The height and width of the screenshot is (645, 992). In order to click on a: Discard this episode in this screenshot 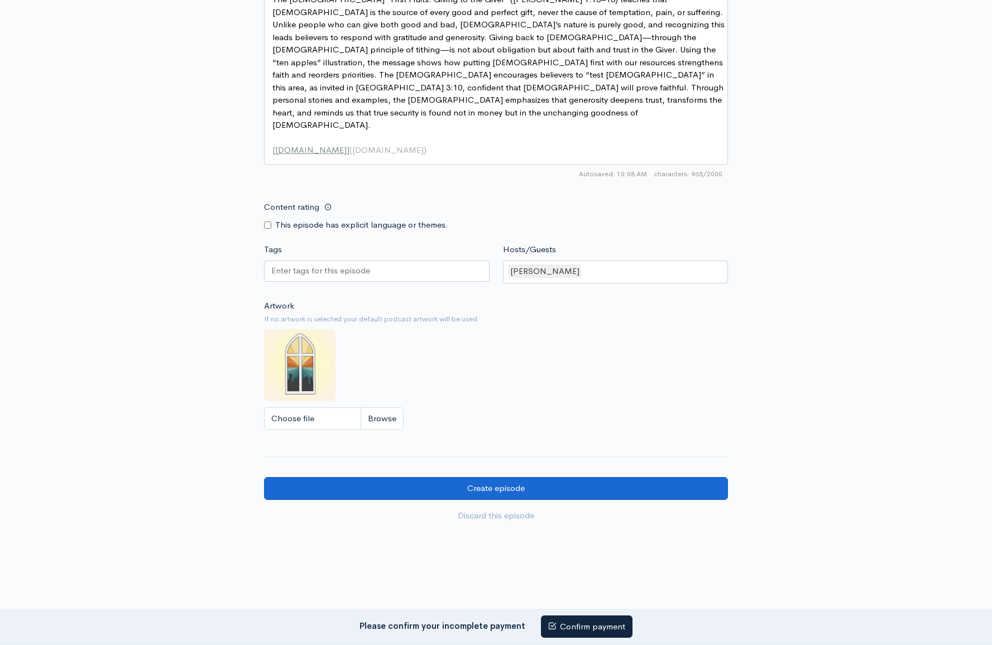, I will do `click(496, 516)`.